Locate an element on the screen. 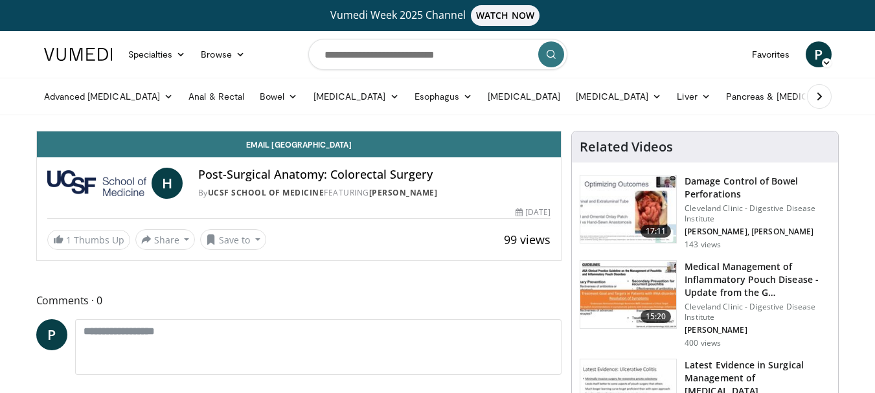 This screenshot has height=393, width=875. a: UCSF School of Medicine is located at coordinates (266, 192).